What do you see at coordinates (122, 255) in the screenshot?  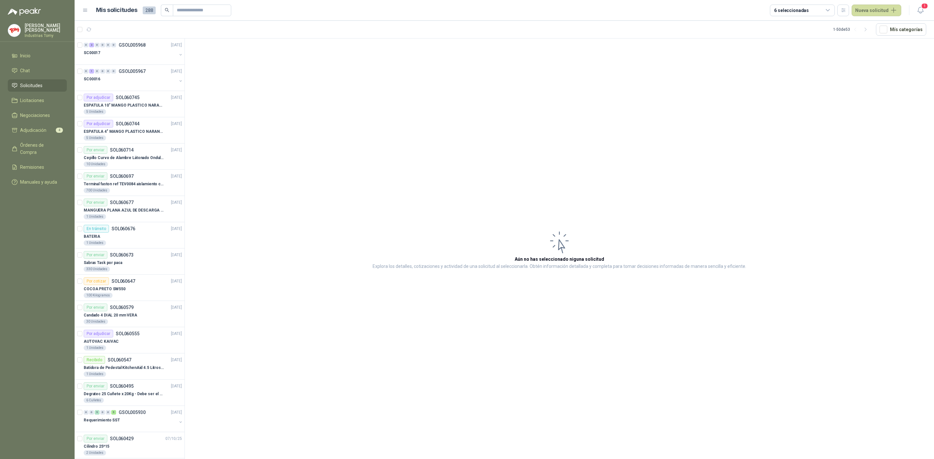 I see `p: SOL060673` at bounding box center [122, 255].